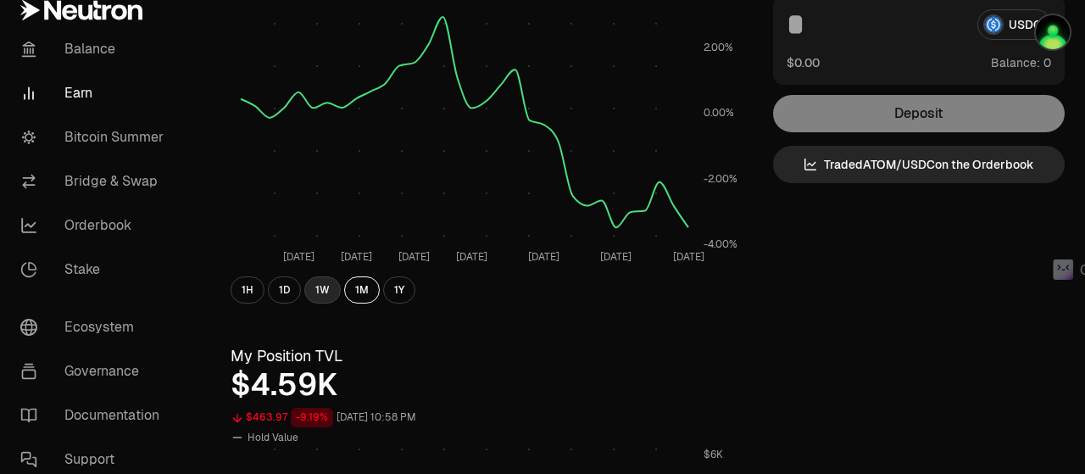 This screenshot has height=474, width=1085. What do you see at coordinates (803, 62) in the screenshot?
I see `button: $0.00` at bounding box center [803, 62].